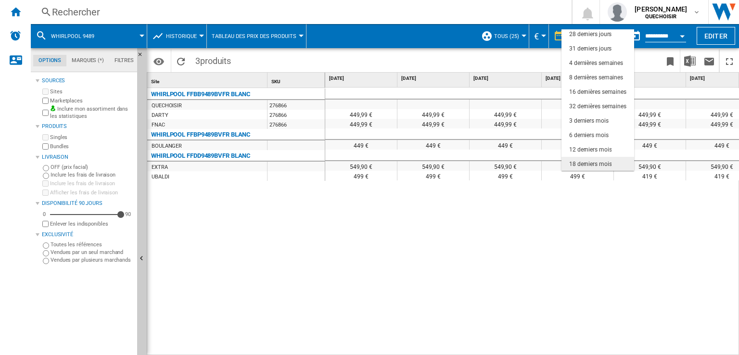  Describe the element at coordinates (597, 92) in the screenshot. I see `div: 16 dernières semaines` at that location.